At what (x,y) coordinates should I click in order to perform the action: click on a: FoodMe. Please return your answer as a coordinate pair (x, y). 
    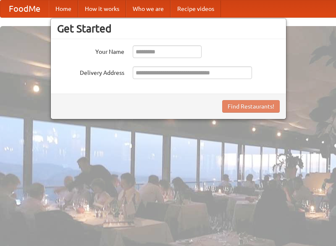
    Looking at the image, I should click on (24, 9).